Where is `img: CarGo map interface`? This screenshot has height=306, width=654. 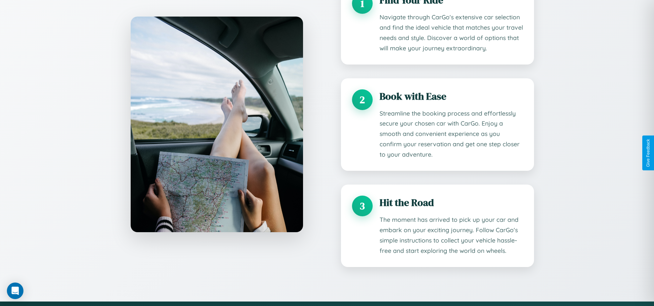 img: CarGo map interface is located at coordinates (217, 124).